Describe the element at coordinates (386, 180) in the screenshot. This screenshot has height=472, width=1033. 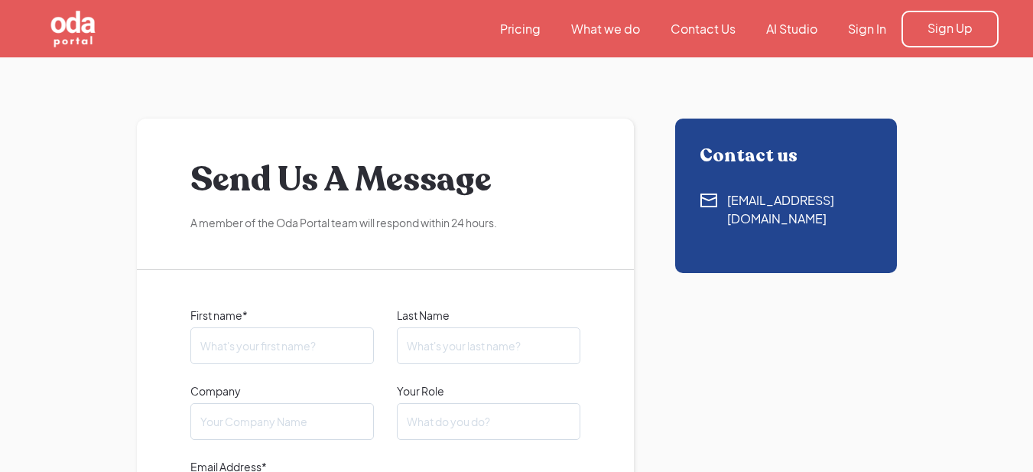
I see `h1: Send Us A Message` at that location.